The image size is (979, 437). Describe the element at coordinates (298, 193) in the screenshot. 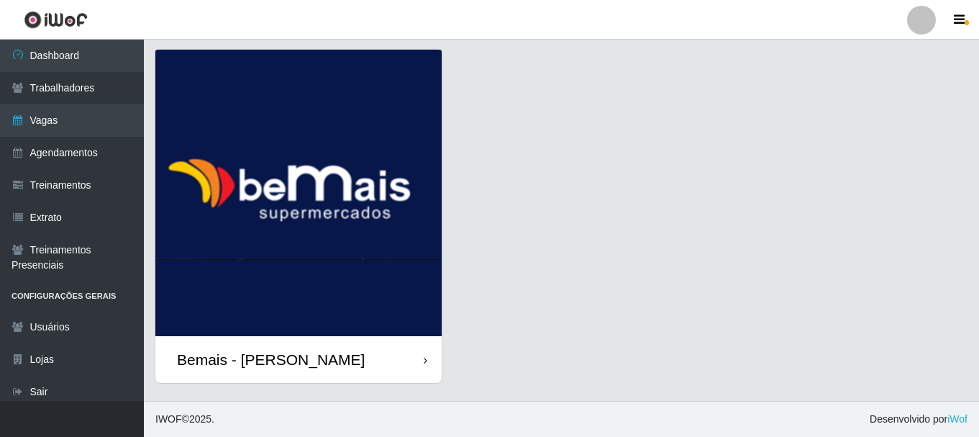

I see `img: cardImg` at that location.